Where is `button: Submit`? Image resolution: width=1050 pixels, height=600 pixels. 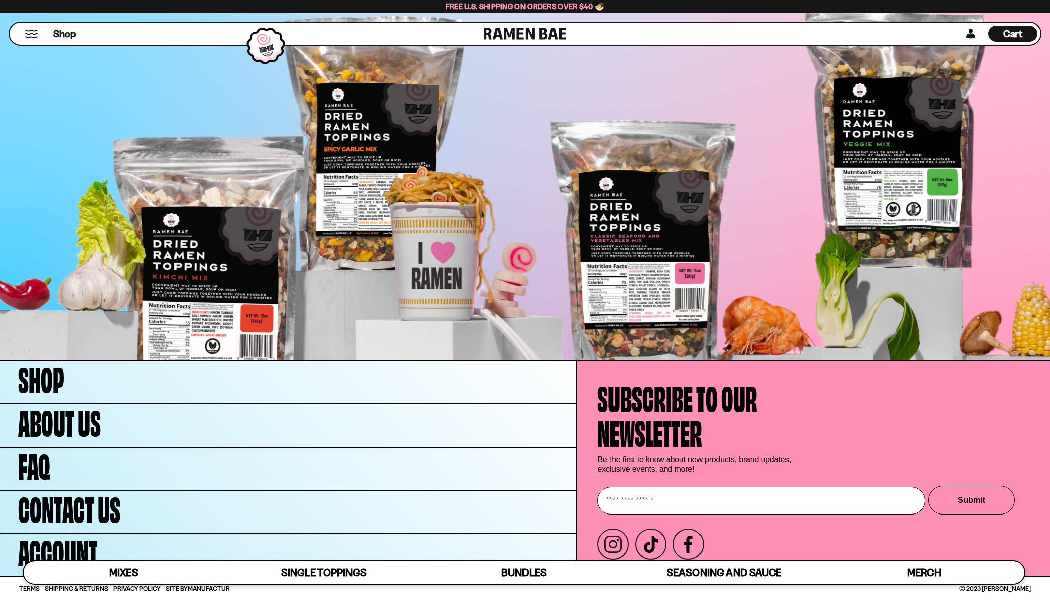 button: Submit is located at coordinates (972, 500).